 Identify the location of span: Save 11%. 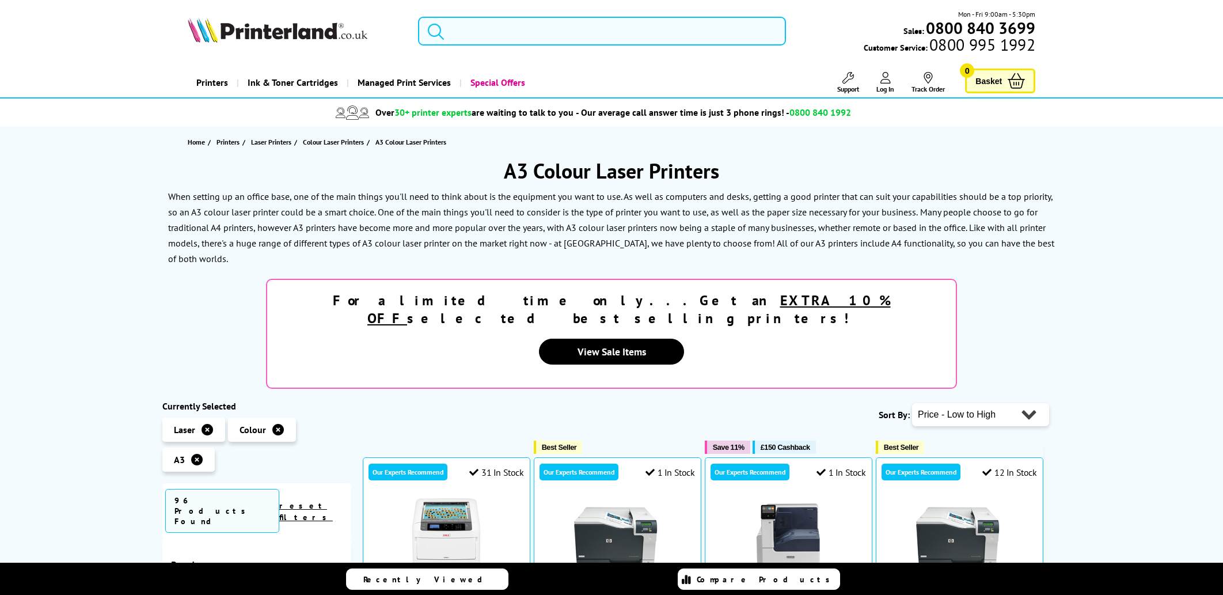
(729, 447).